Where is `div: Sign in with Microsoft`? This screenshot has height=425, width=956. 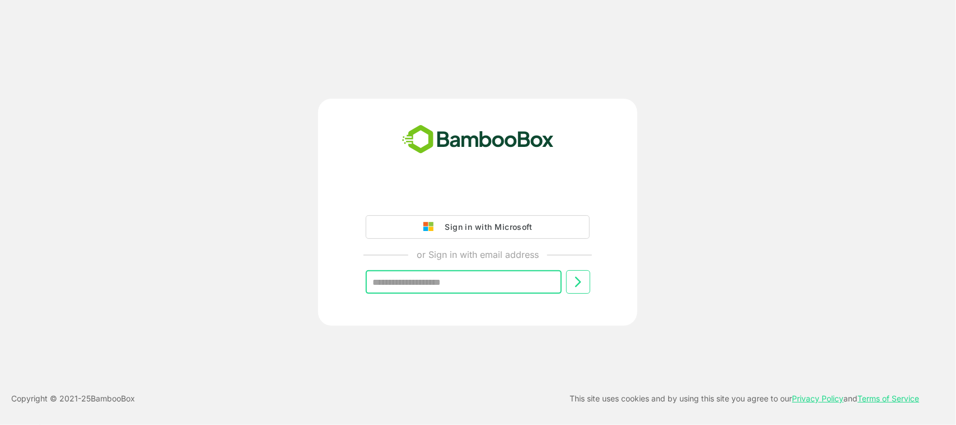 div: Sign in with Microsoft is located at coordinates (486, 227).